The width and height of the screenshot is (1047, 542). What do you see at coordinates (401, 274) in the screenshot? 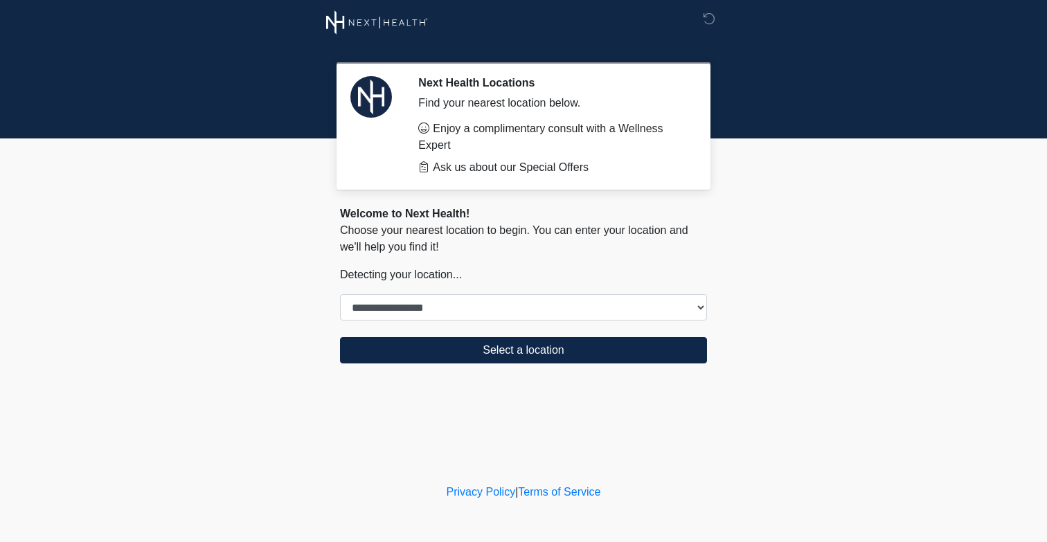
I see `span: Detecting your location...` at bounding box center [401, 274].